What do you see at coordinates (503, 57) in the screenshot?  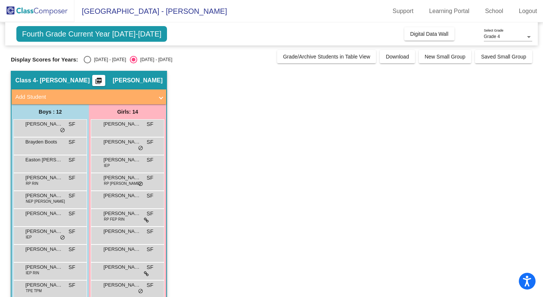 I see `button: Saved Small Group` at bounding box center [503, 57].